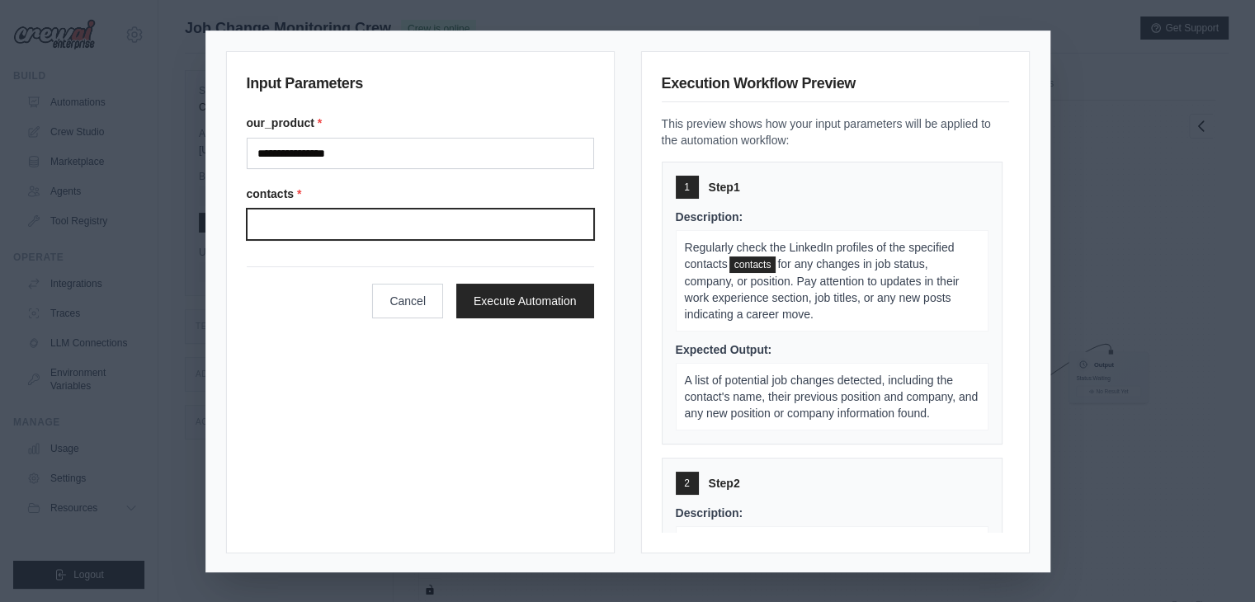 The image size is (1255, 602). Describe the element at coordinates (725, 187) in the screenshot. I see `span: Step 1` at that location.